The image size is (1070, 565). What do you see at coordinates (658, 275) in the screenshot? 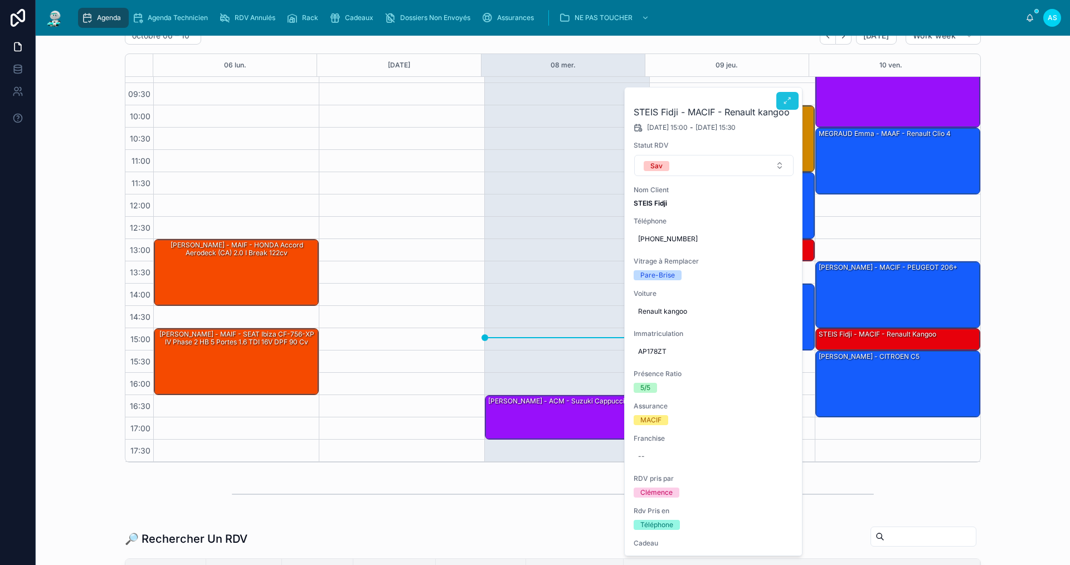
I see `div: Pare-Brise` at bounding box center [658, 275].